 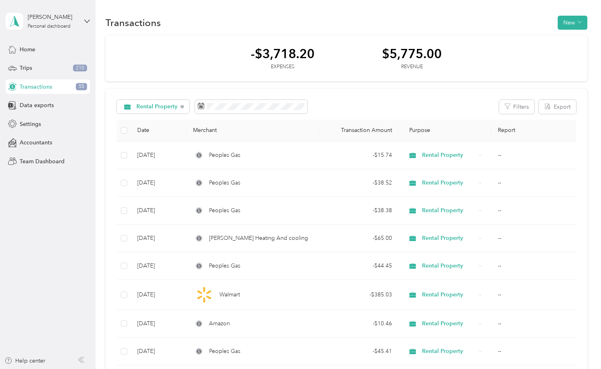 What do you see at coordinates (27, 49) in the screenshot?
I see `span: Home` at bounding box center [27, 49].